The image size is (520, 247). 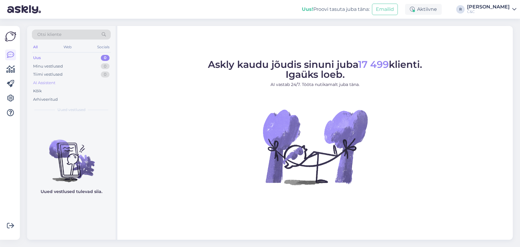 I want to click on p: Uued vestlused tulevad siia., so click(x=71, y=191).